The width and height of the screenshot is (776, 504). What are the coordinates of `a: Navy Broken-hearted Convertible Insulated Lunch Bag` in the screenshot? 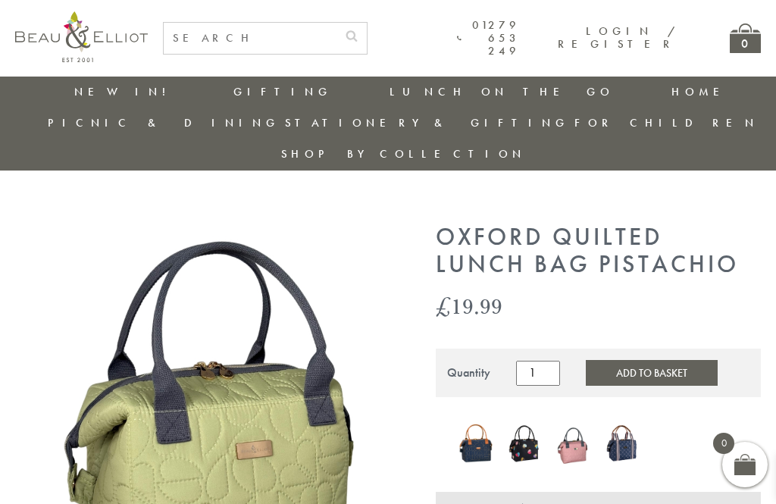 It's located at (475, 445).